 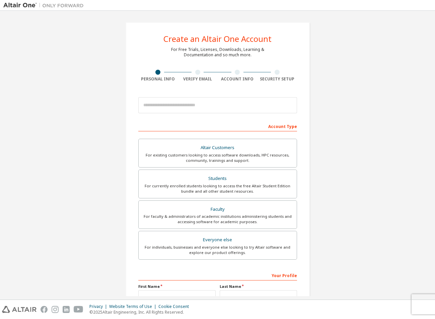 I want to click on img: altair_logo.svg, so click(x=19, y=309).